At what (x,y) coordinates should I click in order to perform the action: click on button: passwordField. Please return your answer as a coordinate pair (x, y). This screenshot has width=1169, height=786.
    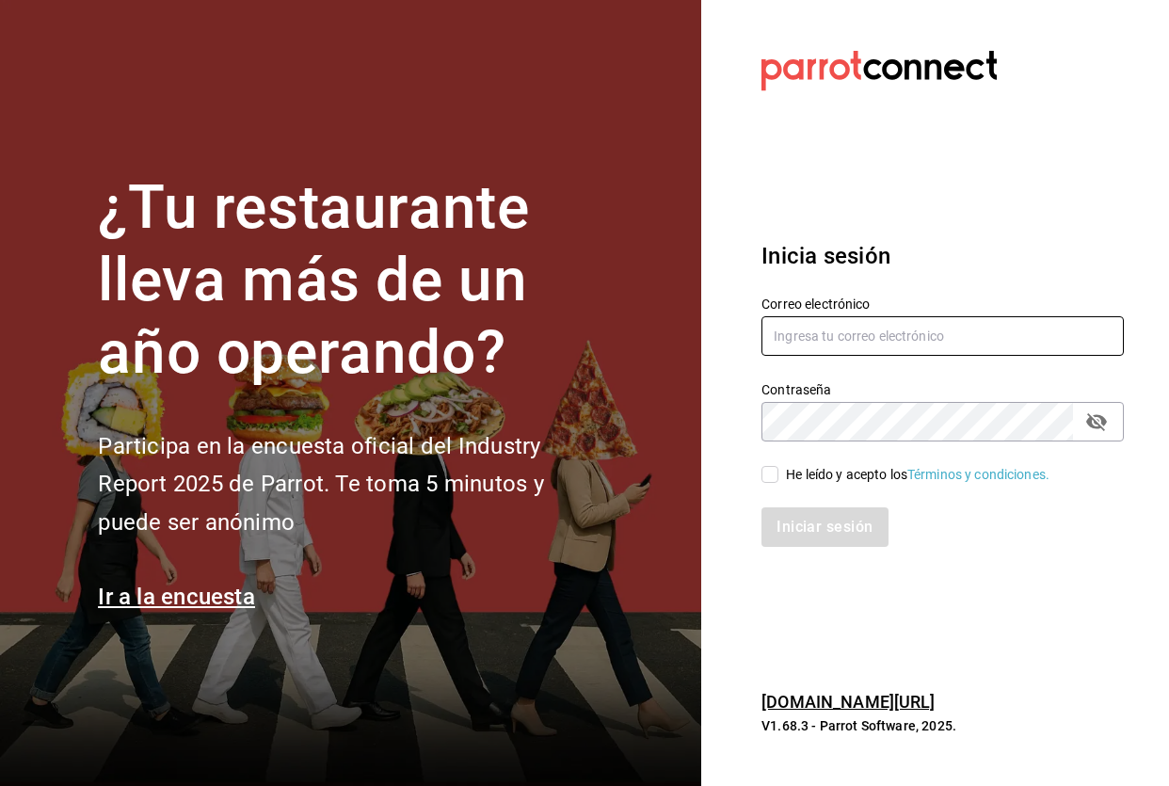
    Looking at the image, I should click on (1097, 422).